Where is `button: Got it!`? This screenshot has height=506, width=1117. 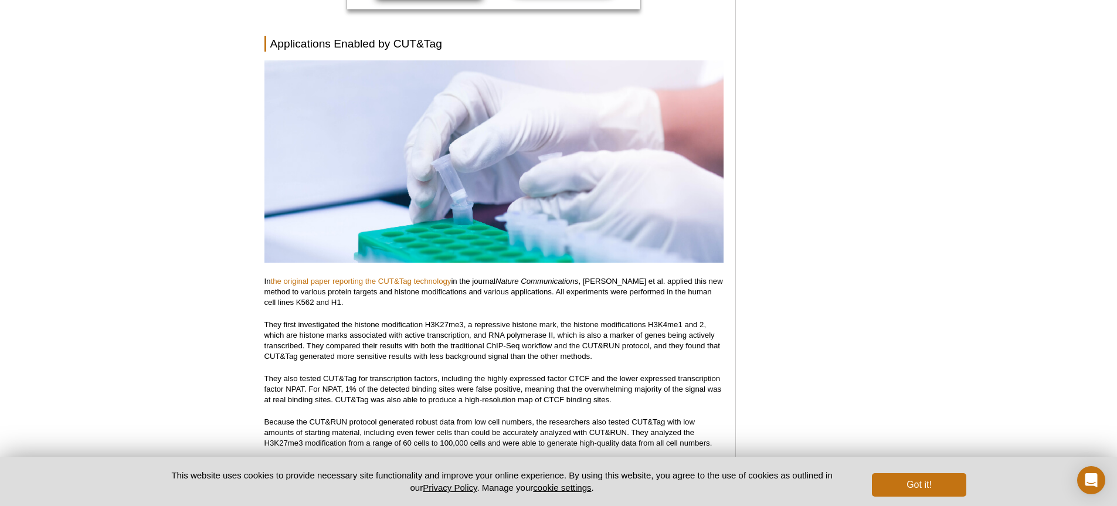 button: Got it! is located at coordinates (919, 485).